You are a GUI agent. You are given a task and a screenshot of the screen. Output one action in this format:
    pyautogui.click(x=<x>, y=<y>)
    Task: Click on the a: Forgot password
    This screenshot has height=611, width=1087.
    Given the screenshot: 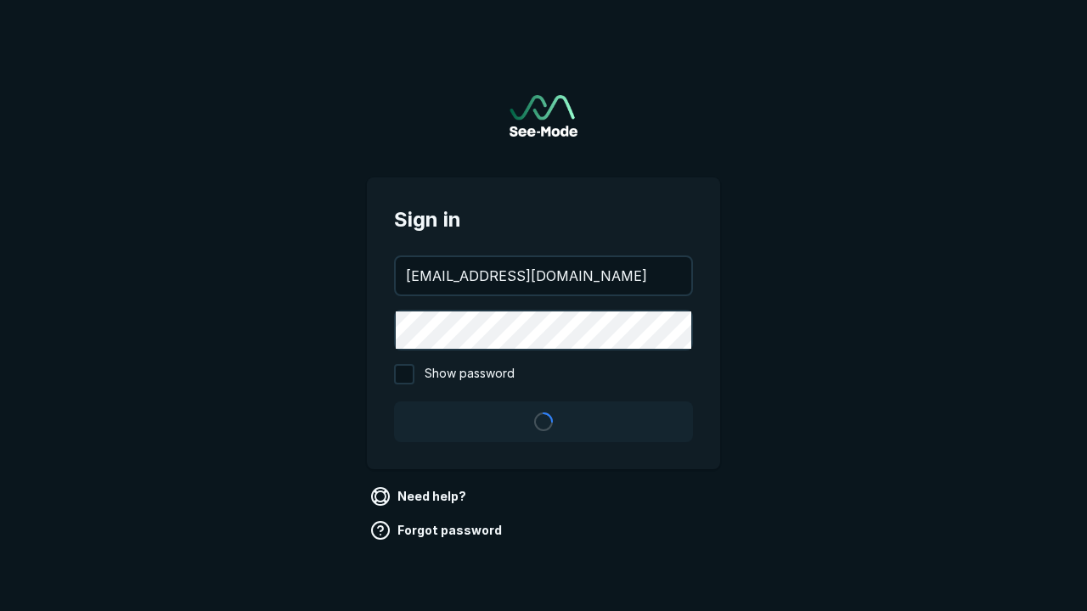 What is the action you would take?
    pyautogui.click(x=437, y=531)
    